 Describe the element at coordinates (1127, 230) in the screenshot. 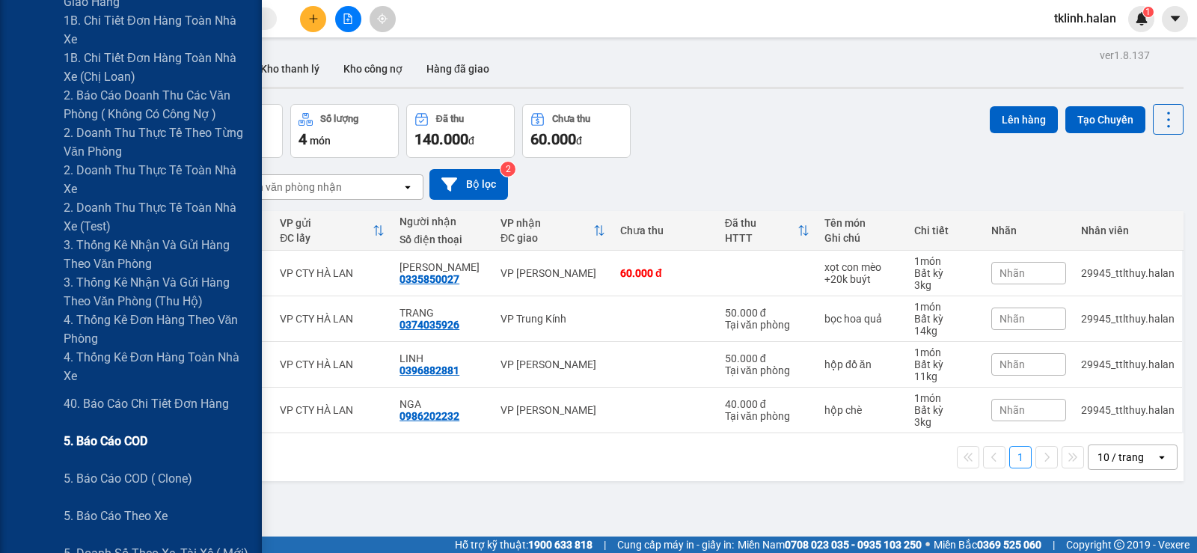

I see `div: Nhân viên` at that location.